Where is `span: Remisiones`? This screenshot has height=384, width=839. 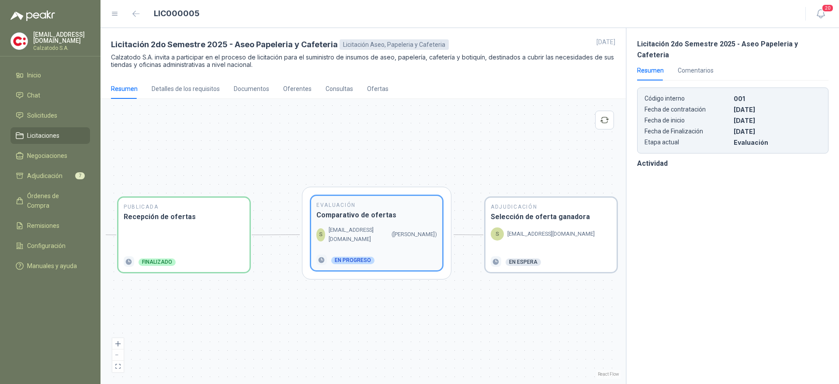 span: Remisiones is located at coordinates (43, 226).